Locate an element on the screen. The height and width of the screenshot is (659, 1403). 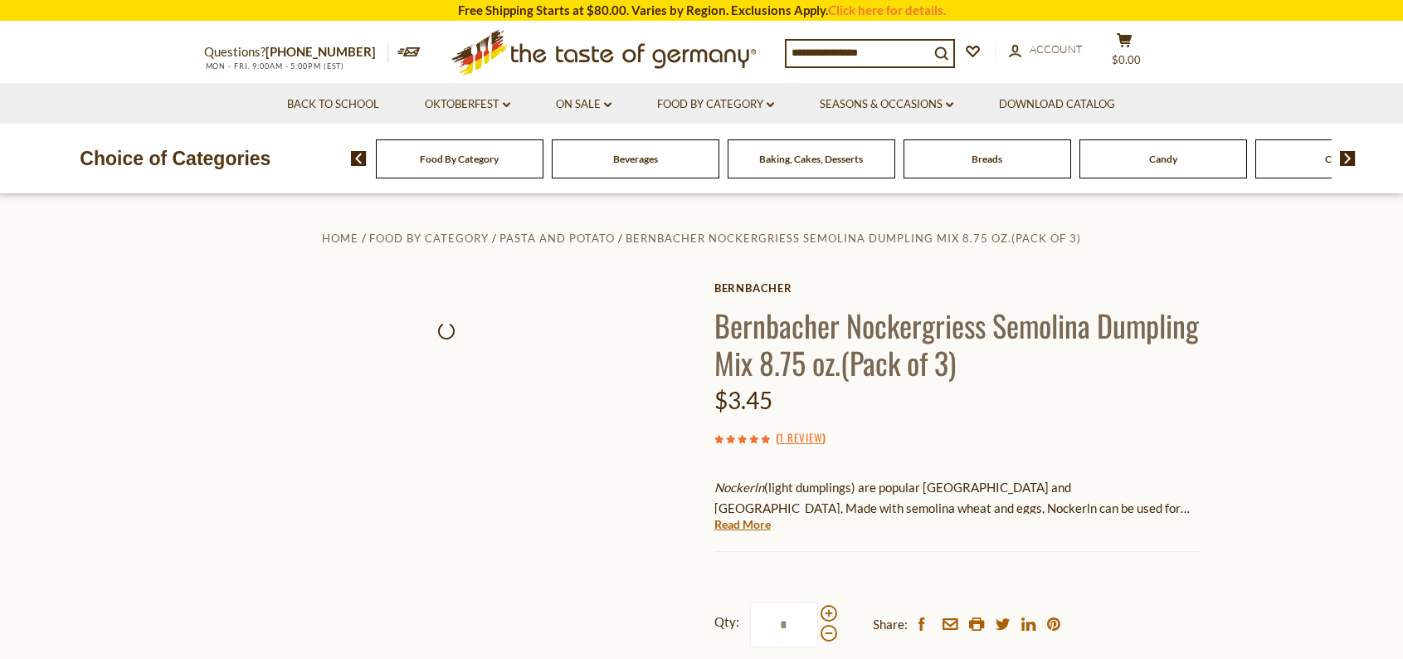
a: Seasons & Occasions is located at coordinates (886, 105).